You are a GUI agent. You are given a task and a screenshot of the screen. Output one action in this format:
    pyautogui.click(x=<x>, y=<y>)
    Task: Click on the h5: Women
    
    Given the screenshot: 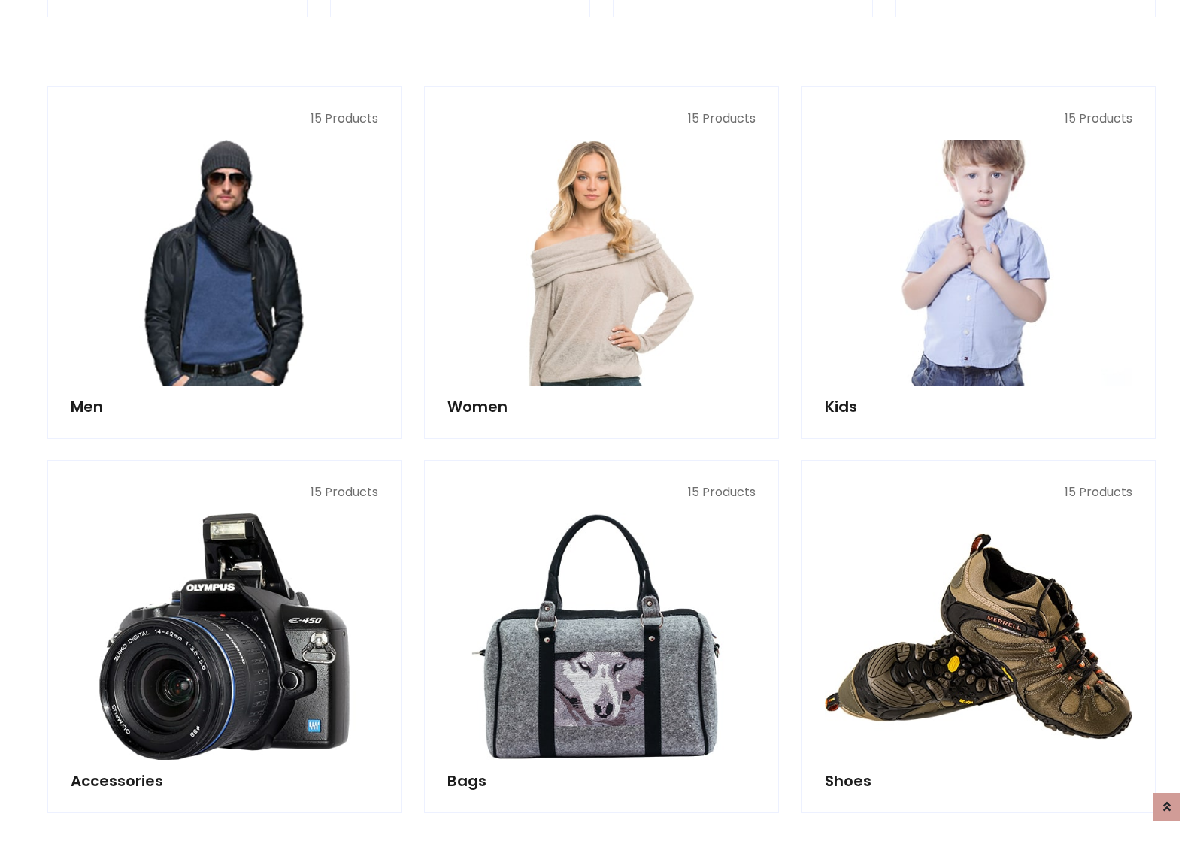 What is the action you would take?
    pyautogui.click(x=601, y=407)
    